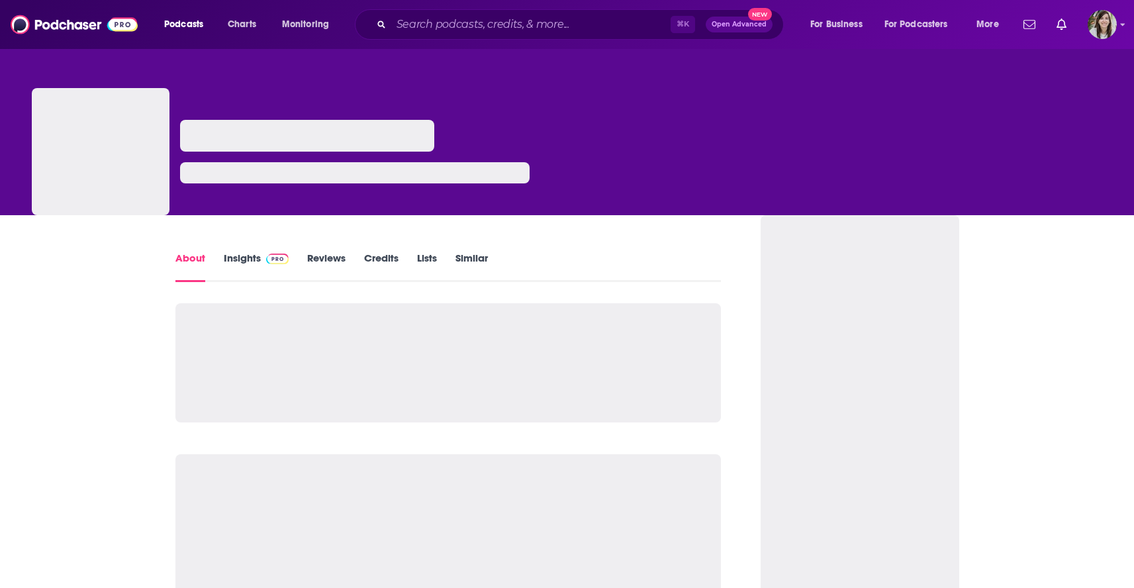 Image resolution: width=1134 pixels, height=588 pixels. I want to click on span: Podcasts, so click(183, 24).